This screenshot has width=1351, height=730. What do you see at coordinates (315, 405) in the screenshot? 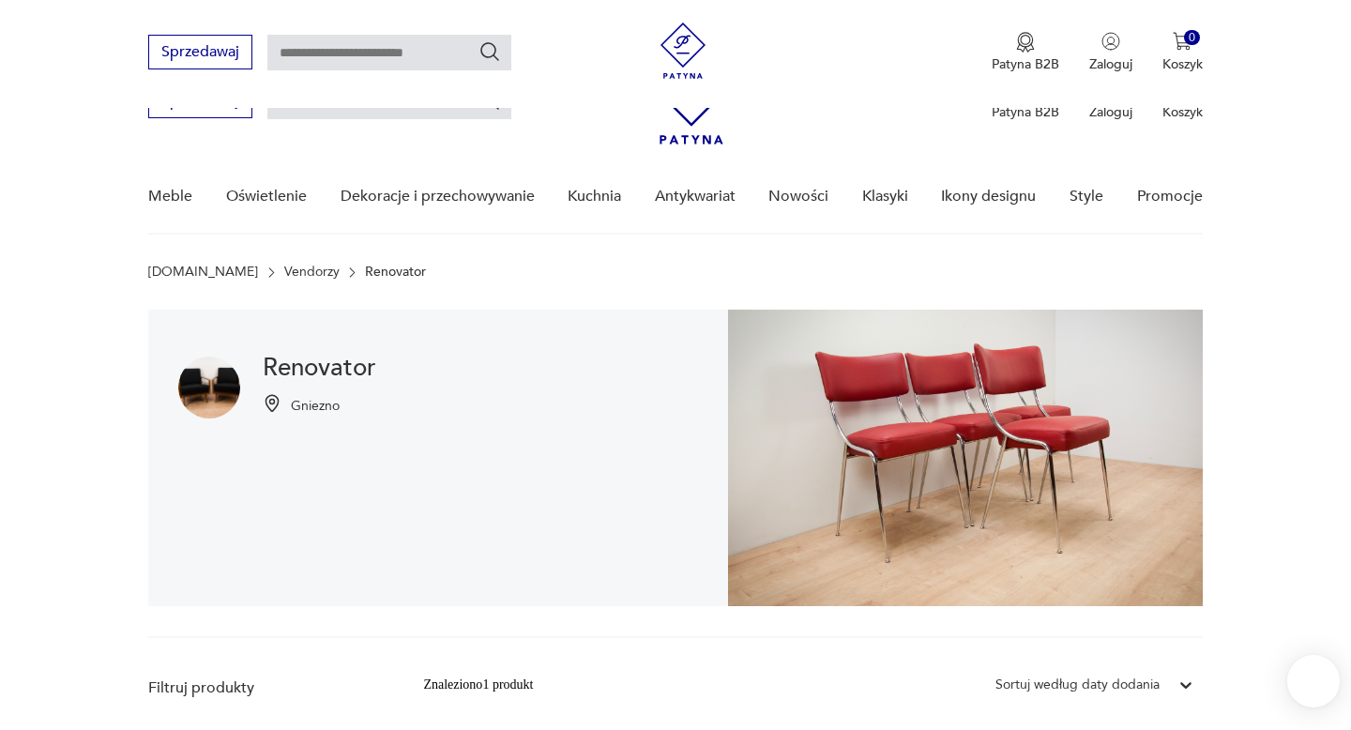
I see `p: Gniezno` at bounding box center [315, 405].